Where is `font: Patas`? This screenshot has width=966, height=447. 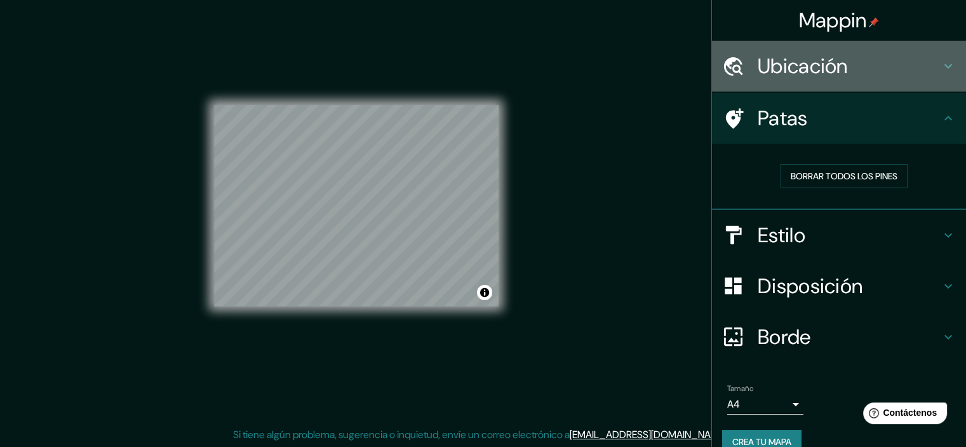
font: Patas is located at coordinates (783, 118).